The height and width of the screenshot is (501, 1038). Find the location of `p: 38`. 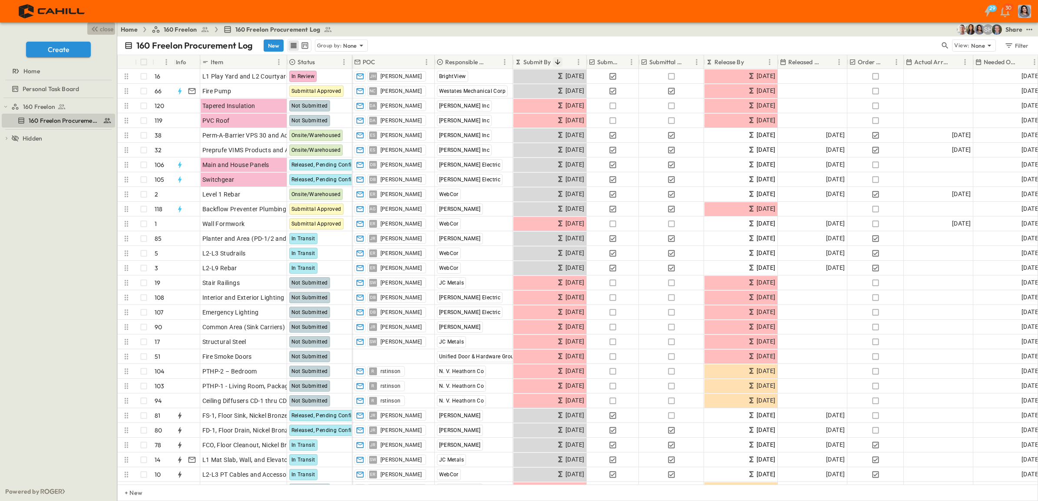

p: 38 is located at coordinates (158, 135).